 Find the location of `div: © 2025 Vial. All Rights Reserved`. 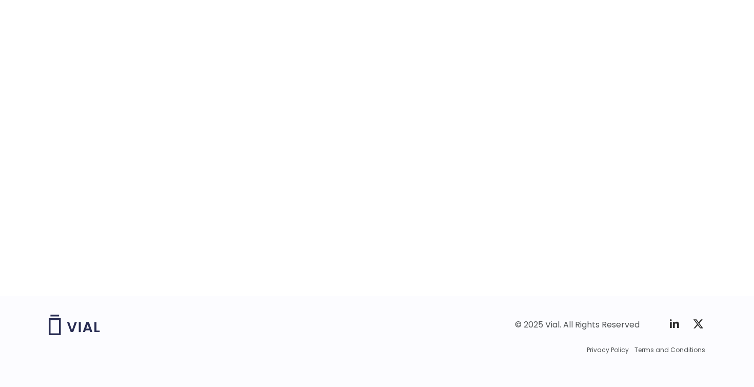

div: © 2025 Vial. All Rights Reserved is located at coordinates (577, 325).